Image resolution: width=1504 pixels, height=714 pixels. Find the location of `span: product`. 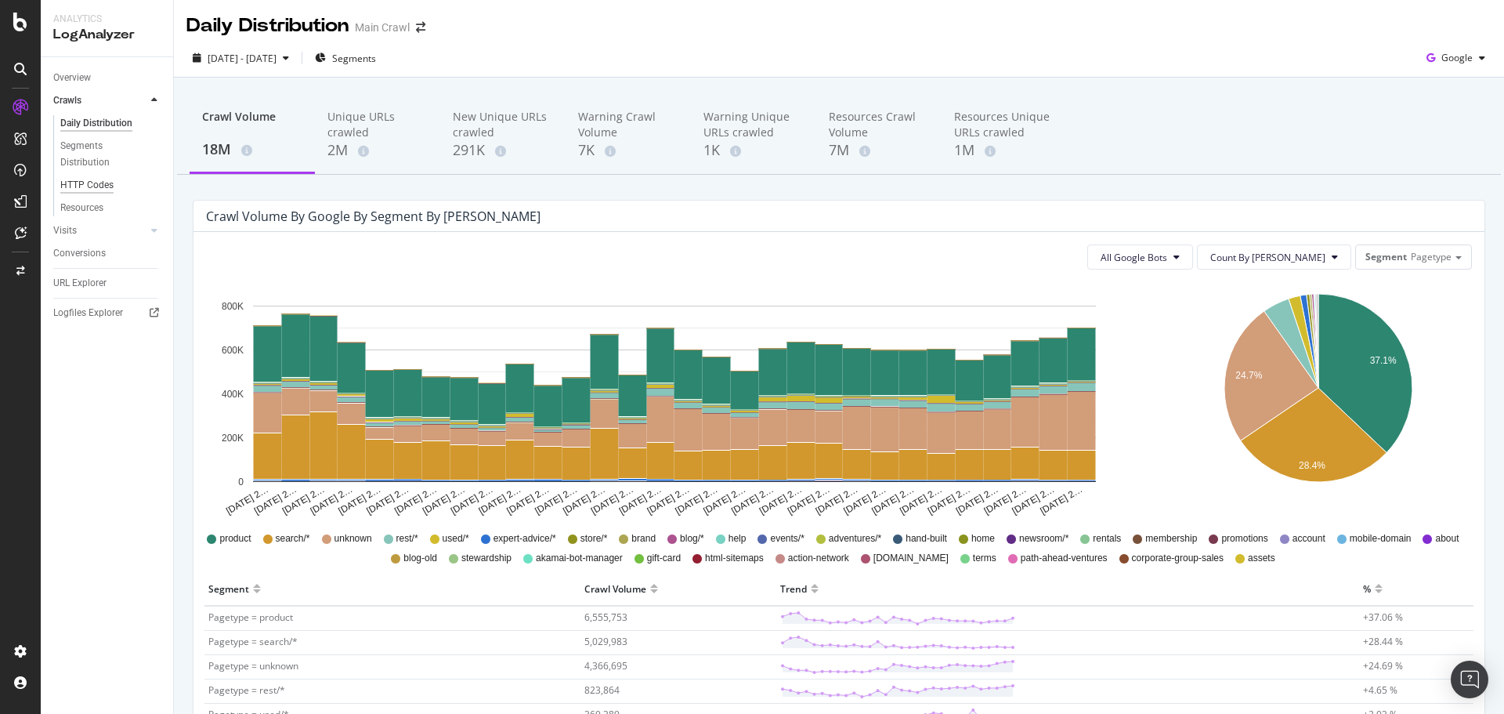

span: product is located at coordinates (235, 538).